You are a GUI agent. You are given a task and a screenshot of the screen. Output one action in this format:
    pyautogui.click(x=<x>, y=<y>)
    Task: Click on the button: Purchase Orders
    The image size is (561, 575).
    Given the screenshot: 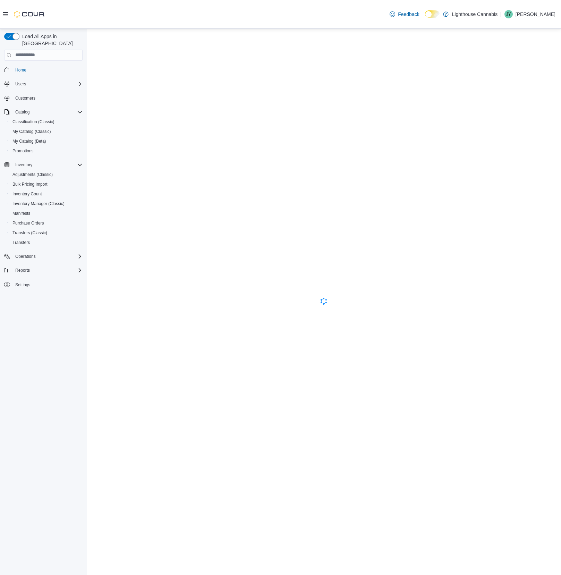 What is the action you would take?
    pyautogui.click(x=46, y=223)
    